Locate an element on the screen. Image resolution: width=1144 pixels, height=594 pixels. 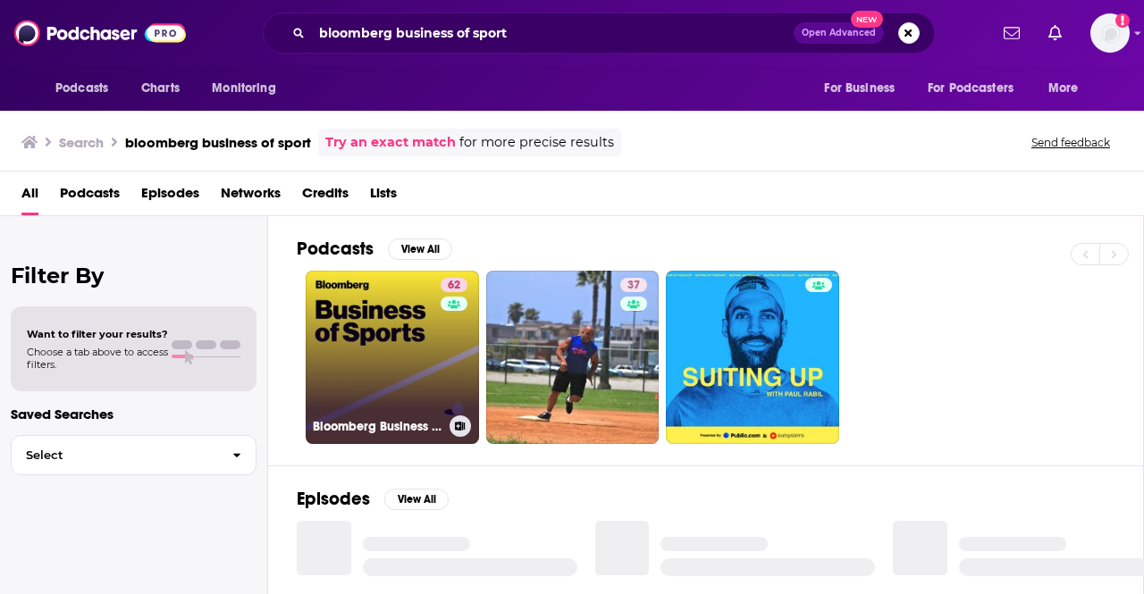
span: Logged in as BerkMarc is located at coordinates (1110, 33).